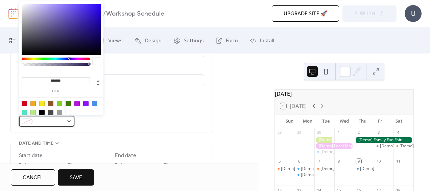 The image size is (430, 191). Describe the element at coordinates (14, 14) in the screenshot. I see `img: logo` at that location.